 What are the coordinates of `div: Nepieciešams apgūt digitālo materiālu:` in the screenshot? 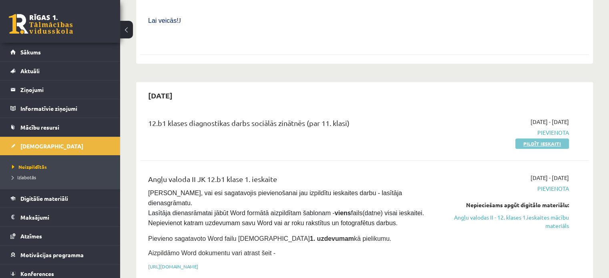 It's located at (503, 205).